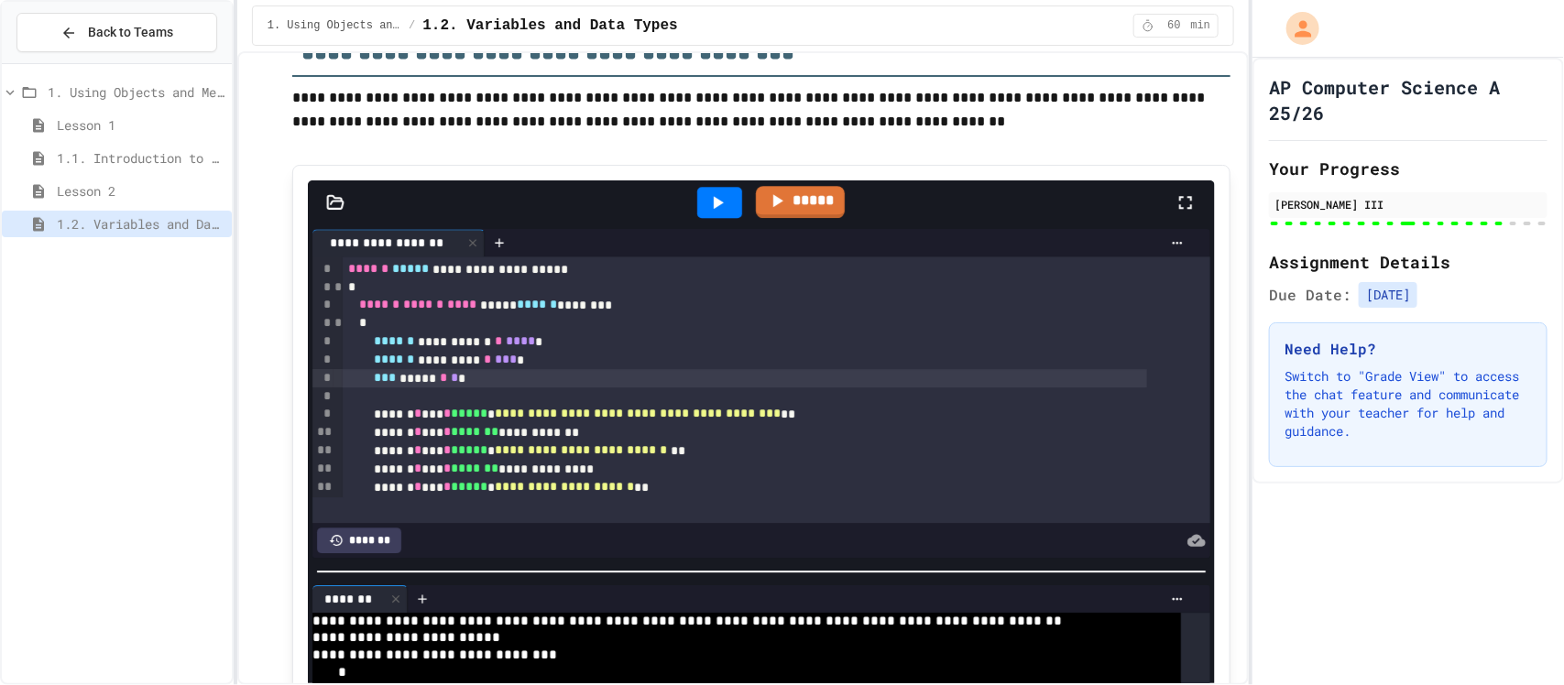  Describe the element at coordinates (1174, 26) in the screenshot. I see `span: 60` at that location.